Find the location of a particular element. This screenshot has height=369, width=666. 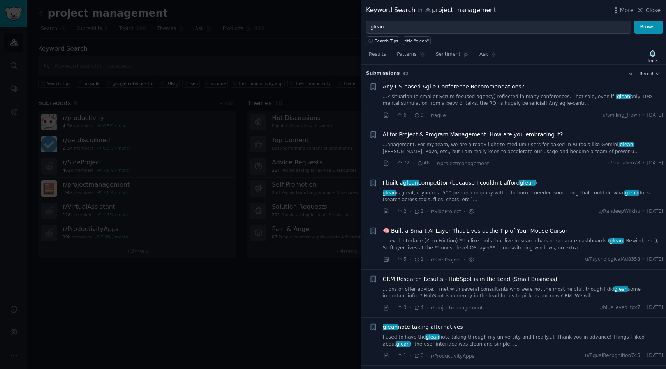

span: u/RandeepWilkhu is located at coordinates (619, 211).